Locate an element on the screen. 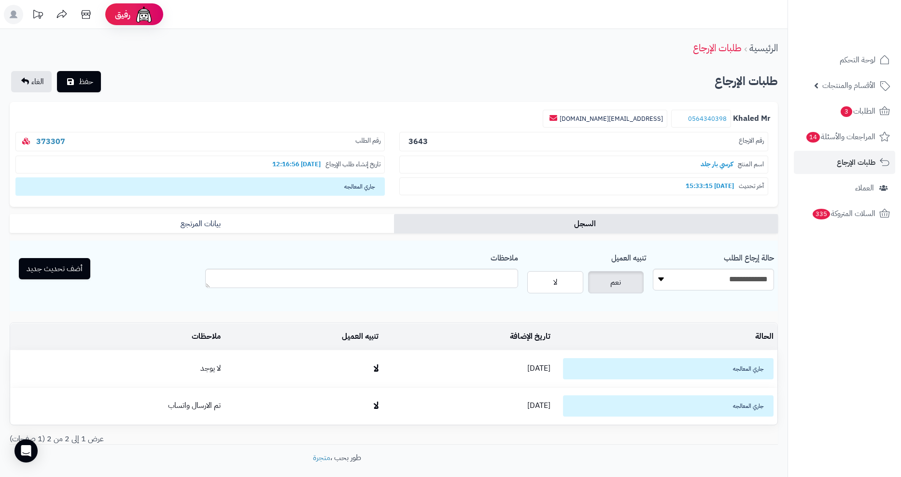 The image size is (901, 477). span: طلبات الإرجاع is located at coordinates (856, 162).